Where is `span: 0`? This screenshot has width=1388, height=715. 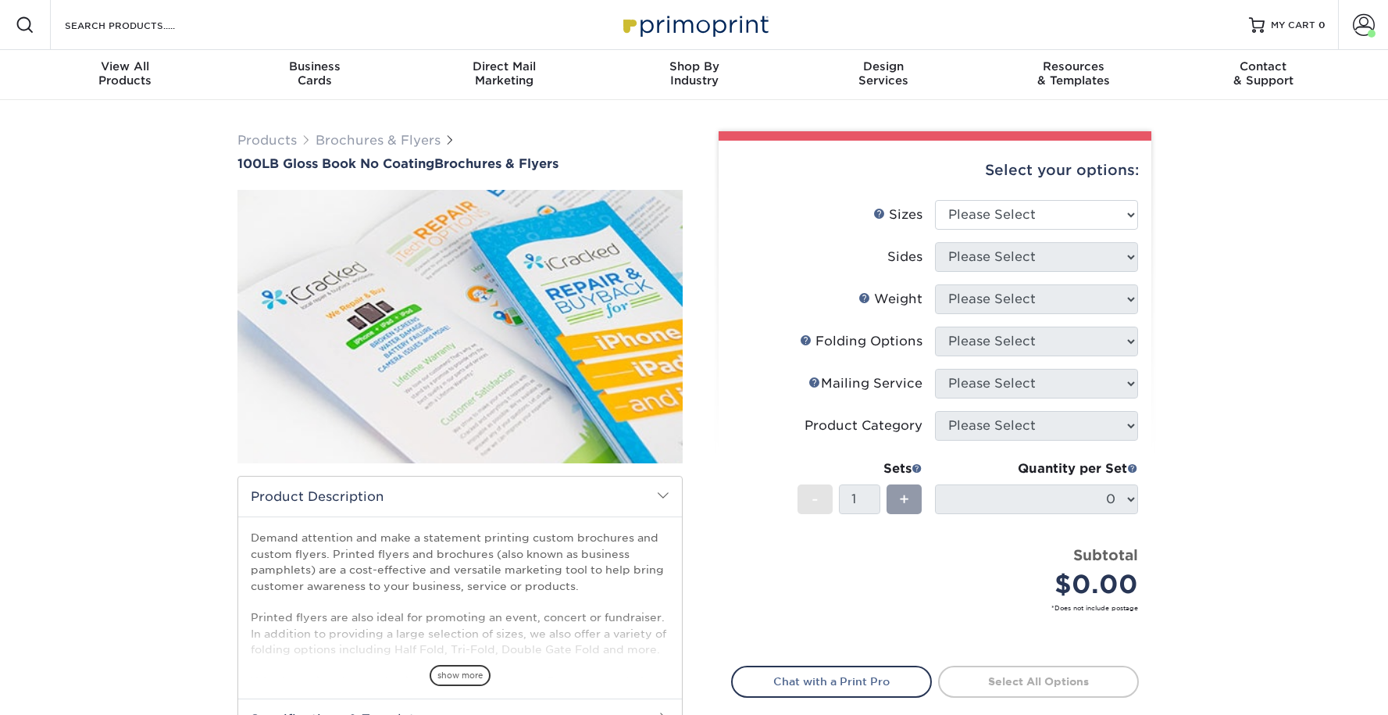
span: 0 is located at coordinates (1322, 25).